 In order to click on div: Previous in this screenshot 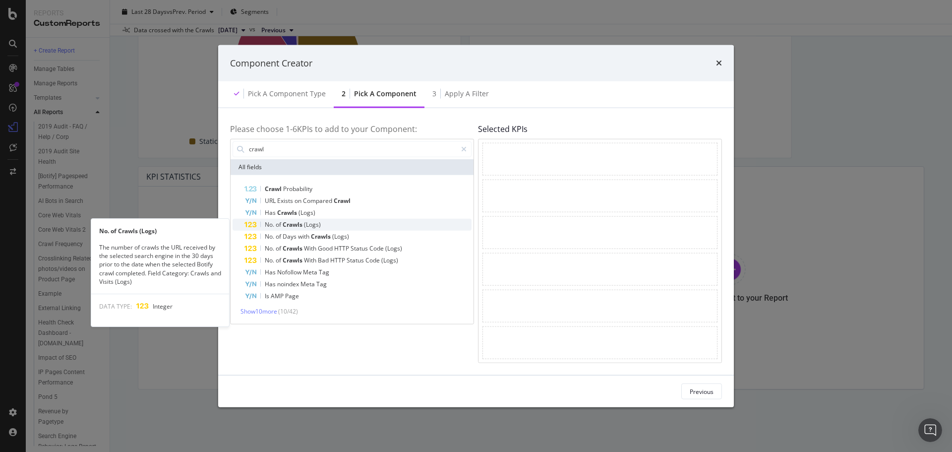, I will do `click(702, 391)`.